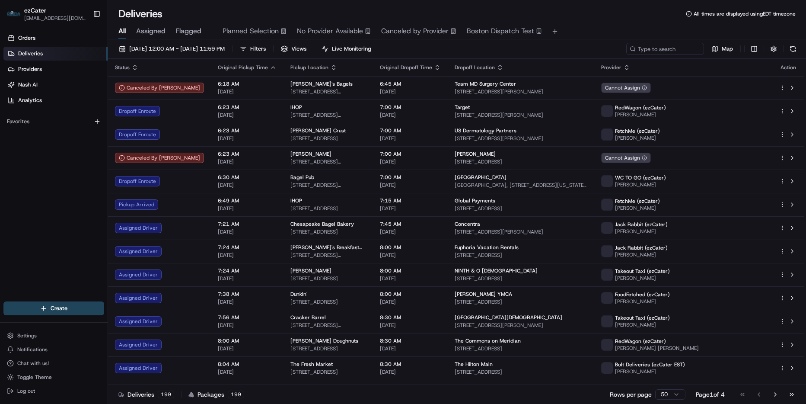  What do you see at coordinates (638, 201) in the screenshot?
I see `span: FetchMe (ezCater)` at bounding box center [638, 201].